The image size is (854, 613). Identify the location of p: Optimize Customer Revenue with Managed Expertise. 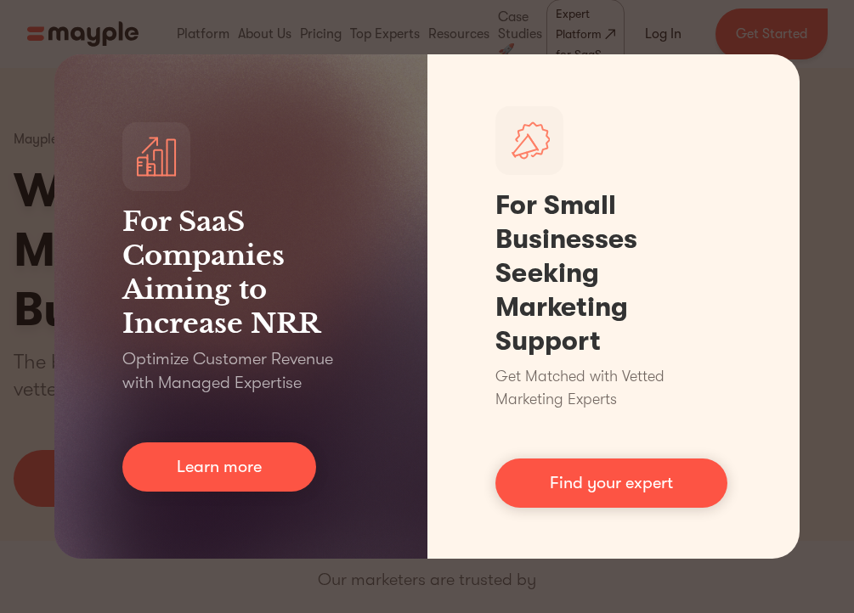
(240, 371).